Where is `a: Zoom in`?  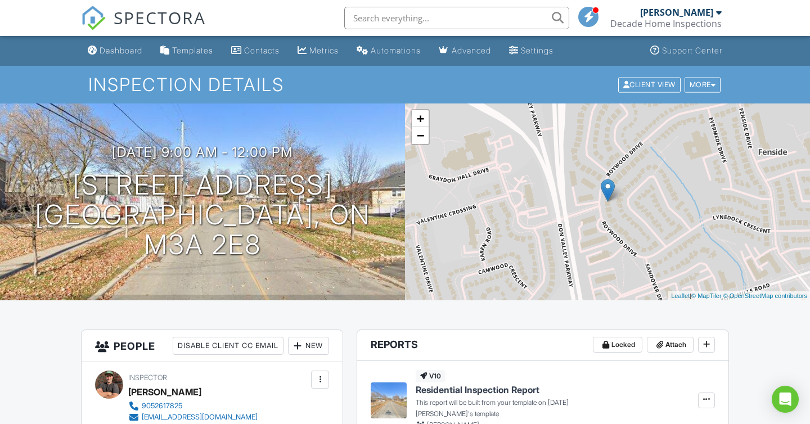 a: Zoom in is located at coordinates (420, 119).